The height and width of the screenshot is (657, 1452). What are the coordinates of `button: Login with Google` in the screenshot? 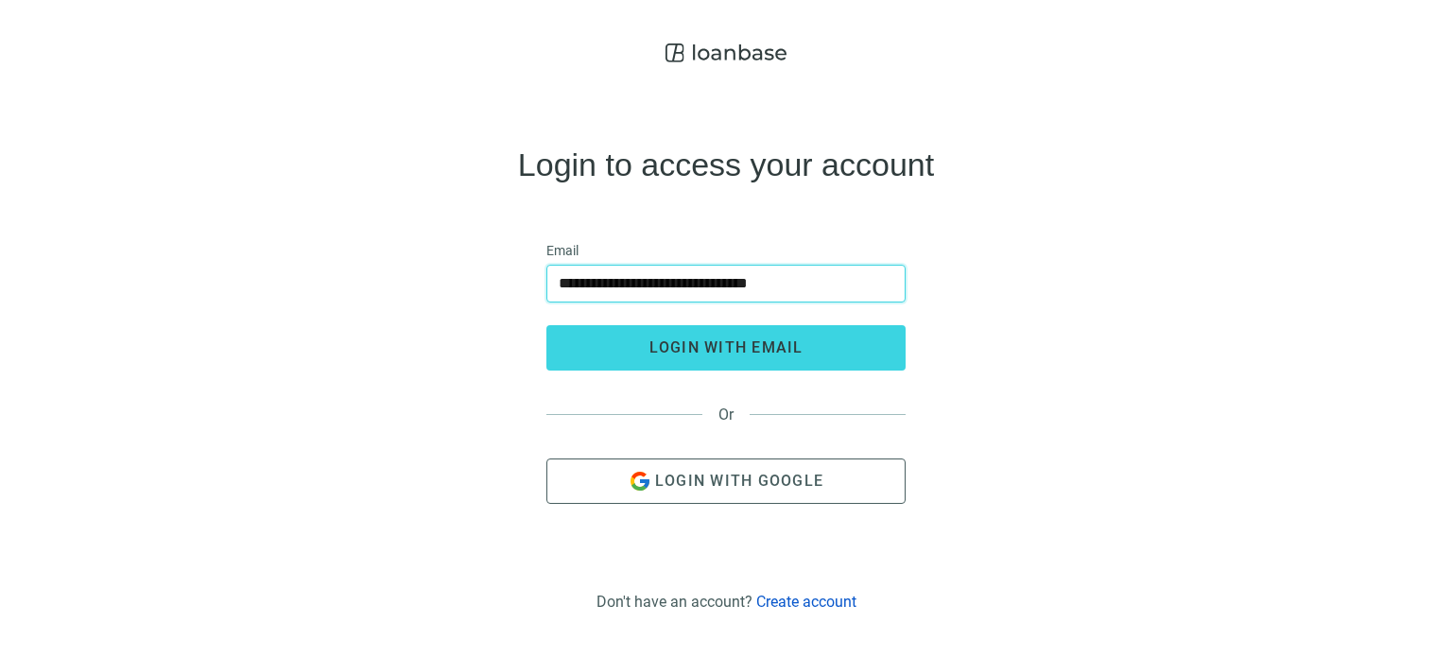 It's located at (726, 481).